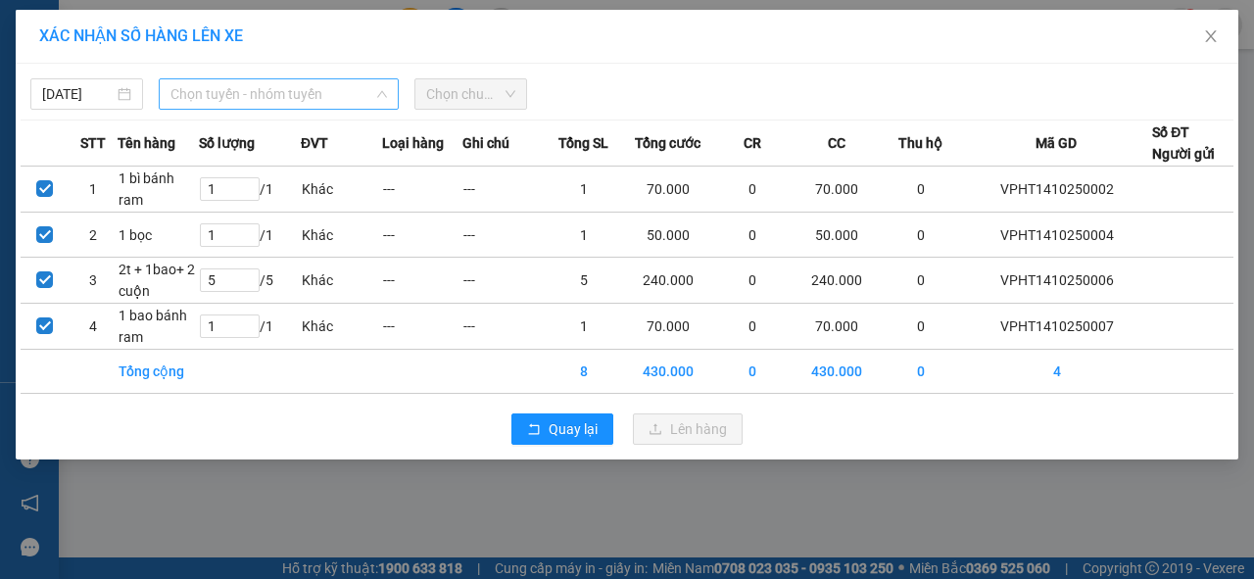  Describe the element at coordinates (94, 235) in the screenshot. I see `td: 2` at that location.